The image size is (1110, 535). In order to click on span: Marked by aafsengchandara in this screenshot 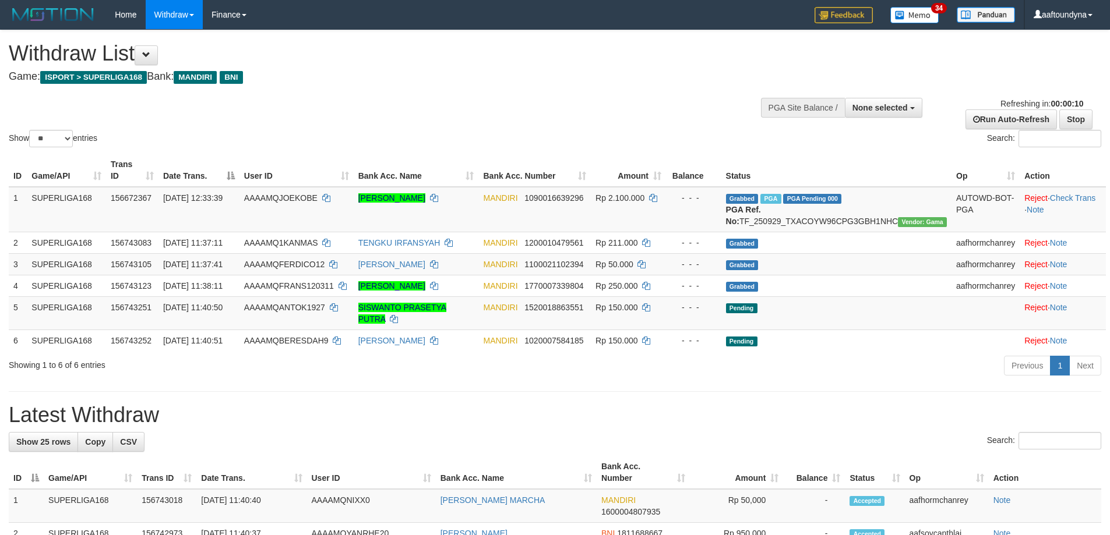, I will do `click(770, 199)`.